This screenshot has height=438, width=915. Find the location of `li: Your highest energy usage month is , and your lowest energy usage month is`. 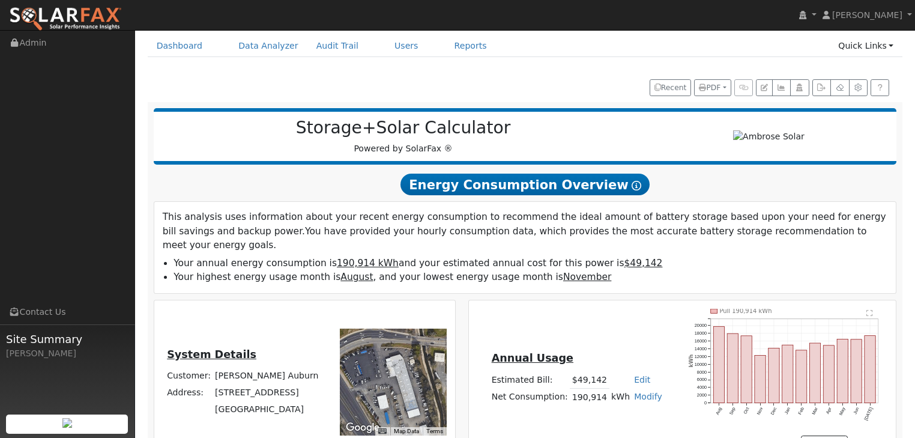

li: Your highest energy usage month is , and your lowest energy usage month is is located at coordinates (530, 277).